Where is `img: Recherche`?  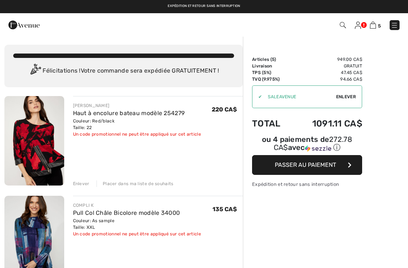
img: Recherche is located at coordinates (343, 25).